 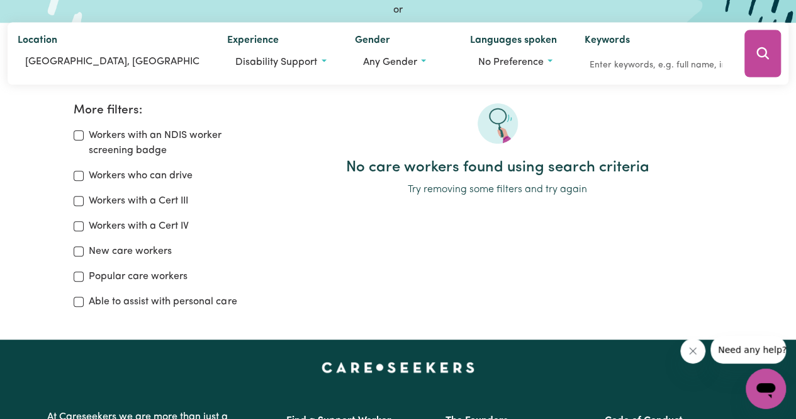 What do you see at coordinates (513, 42) in the screenshot?
I see `label: Languages spoken` at bounding box center [513, 42].